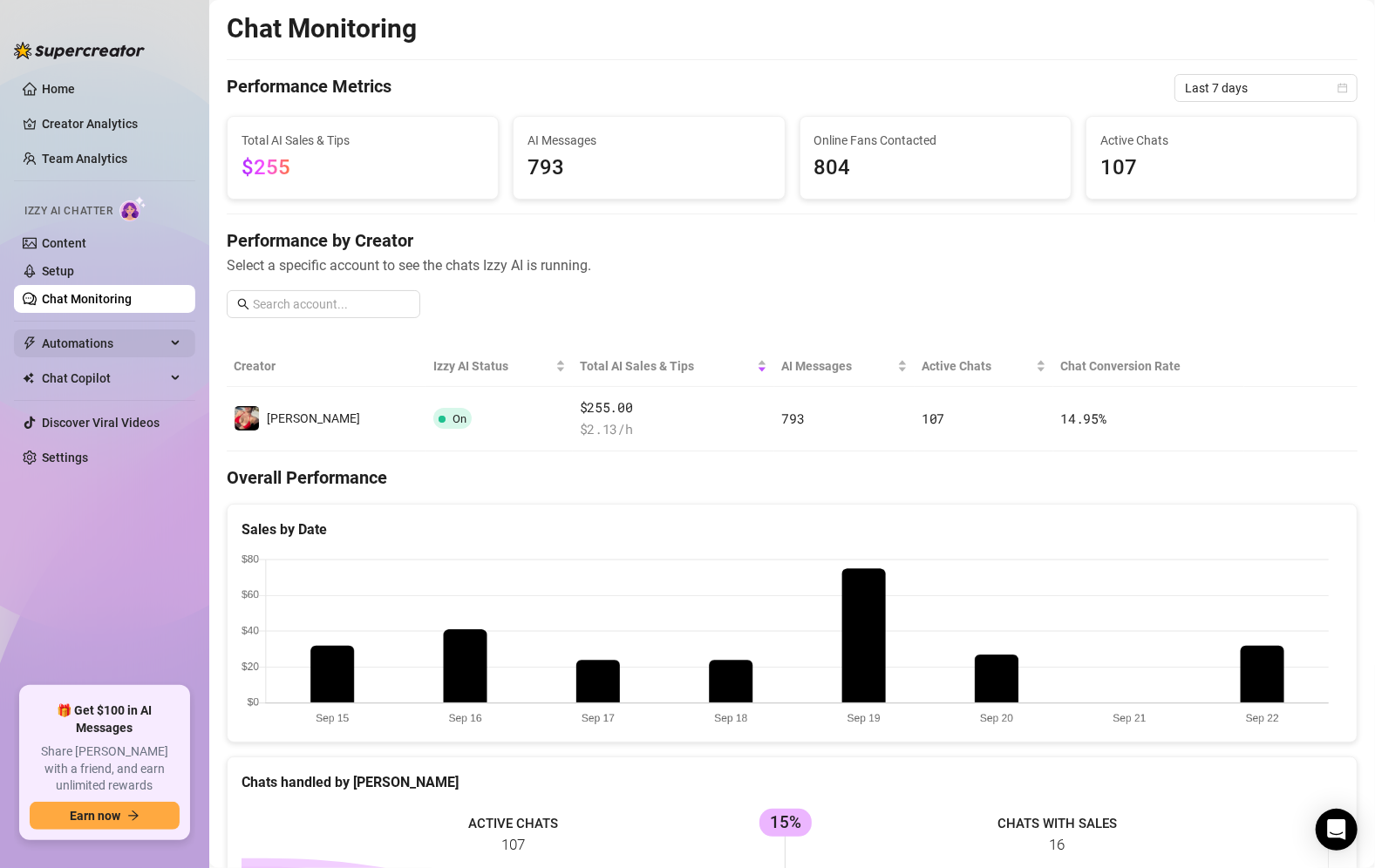  What do you see at coordinates (674, 408) in the screenshot?
I see `span: $255.00` at bounding box center [674, 408].